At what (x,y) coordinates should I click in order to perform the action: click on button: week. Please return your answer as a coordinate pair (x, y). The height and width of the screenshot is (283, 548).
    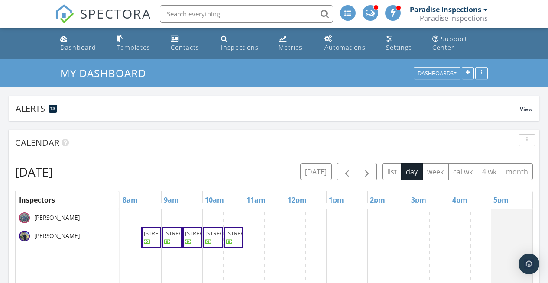
    Looking at the image, I should click on (436, 172).